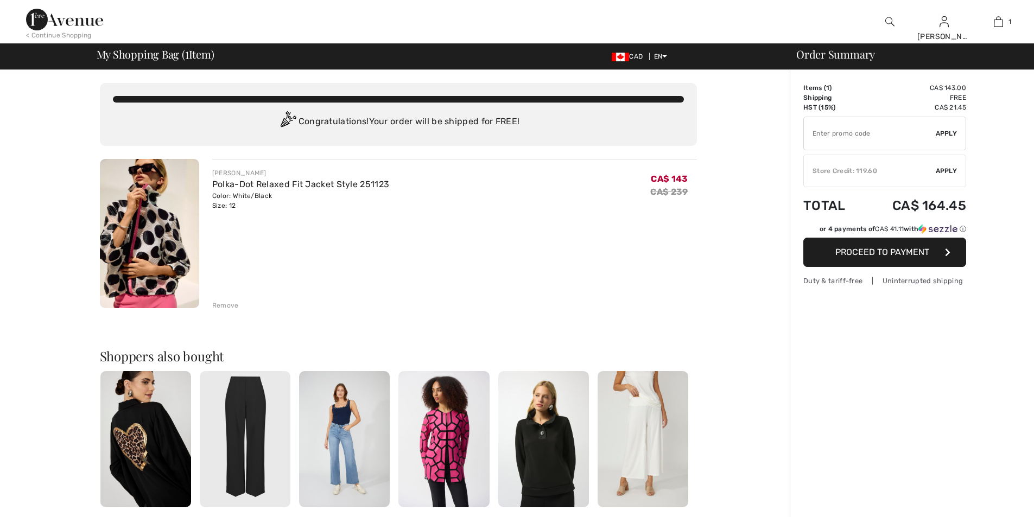 This screenshot has width=1034, height=517. I want to click on div: Remove, so click(225, 305).